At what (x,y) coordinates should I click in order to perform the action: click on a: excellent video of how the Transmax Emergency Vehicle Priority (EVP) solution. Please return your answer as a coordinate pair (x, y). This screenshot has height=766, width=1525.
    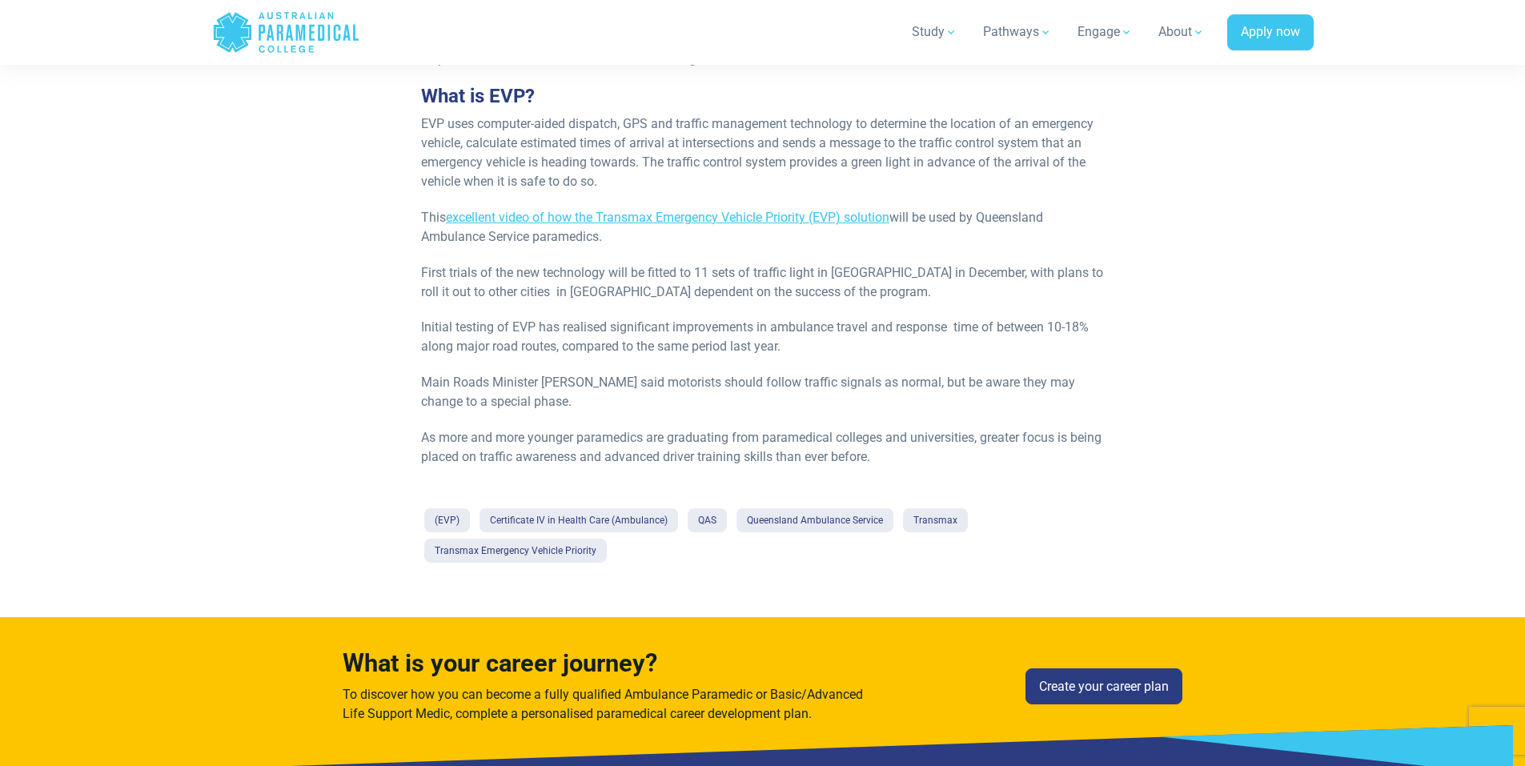
    Looking at the image, I should click on (668, 217).